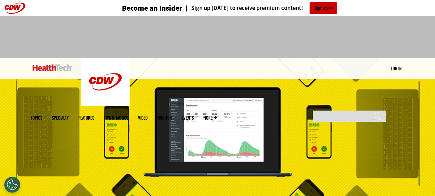 This screenshot has width=435, height=196. What do you see at coordinates (187, 118) in the screenshot?
I see `a: Events` at bounding box center [187, 118].